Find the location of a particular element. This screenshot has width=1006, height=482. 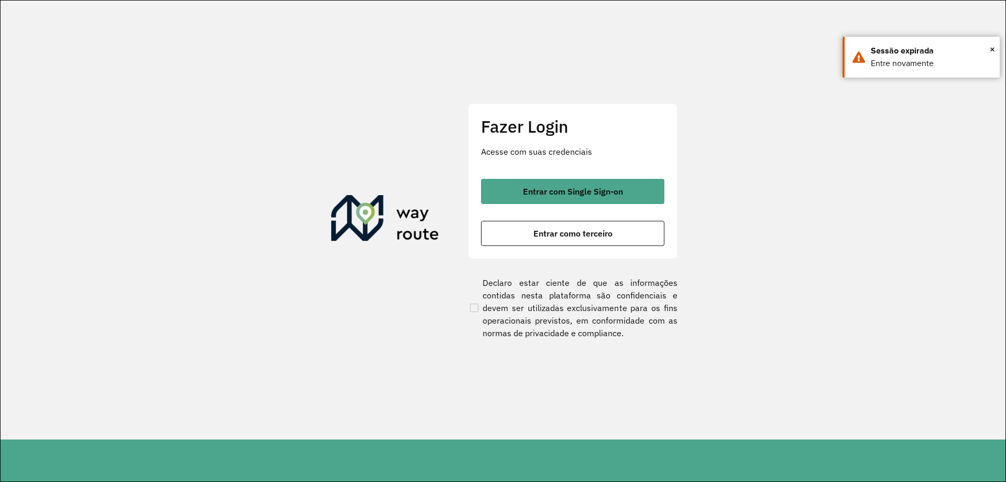

img: Roteirizador AmbevTech is located at coordinates (385, 220).